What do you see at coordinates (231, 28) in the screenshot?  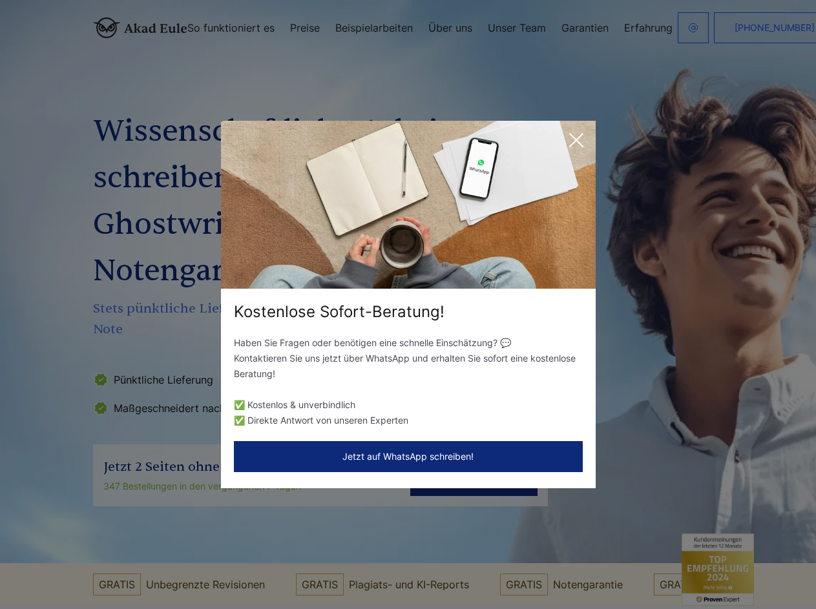 I see `a: So funktioniert es` at bounding box center [231, 28].